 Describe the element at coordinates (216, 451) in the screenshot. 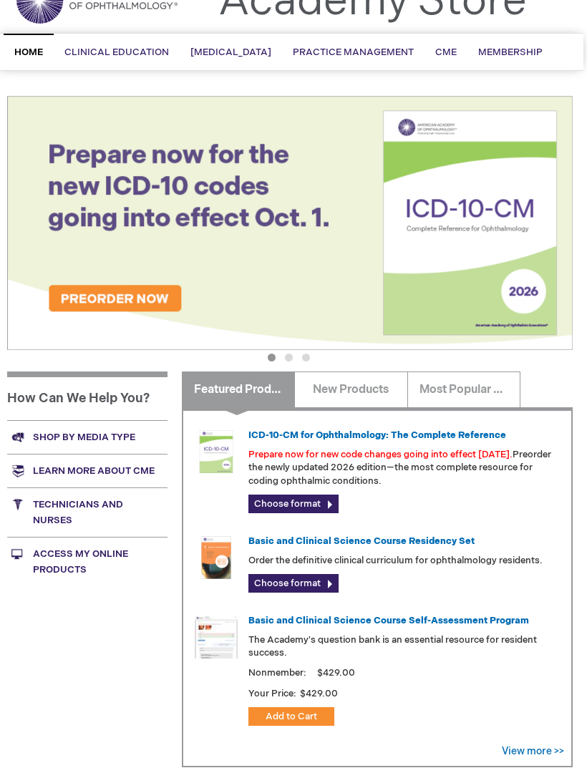

I see `img: 0120008u_42.png` at that location.